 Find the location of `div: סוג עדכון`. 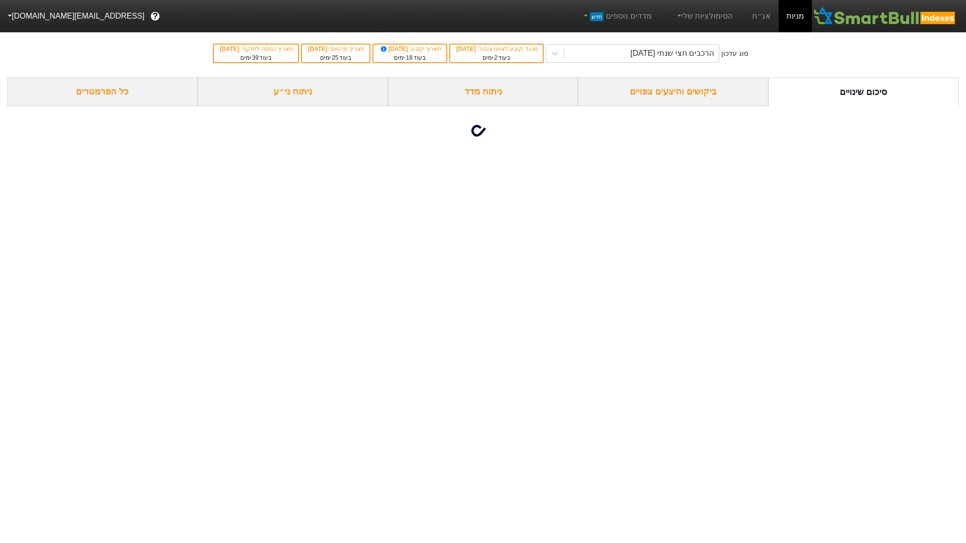

div: סוג עדכון is located at coordinates (735, 53).